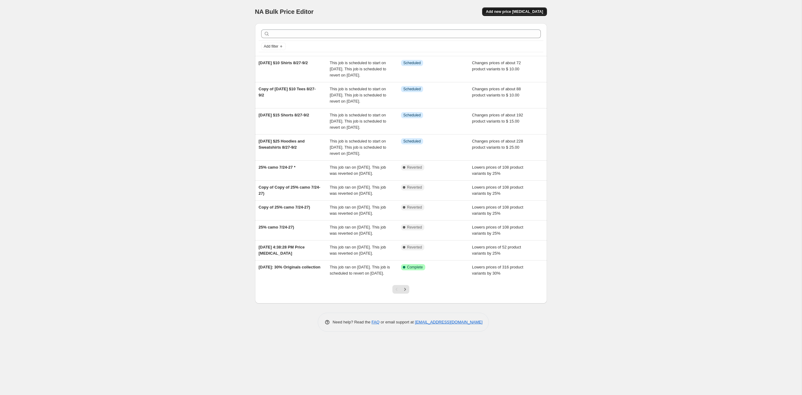  I want to click on span: 25% camo 7/24-27), so click(276, 227).